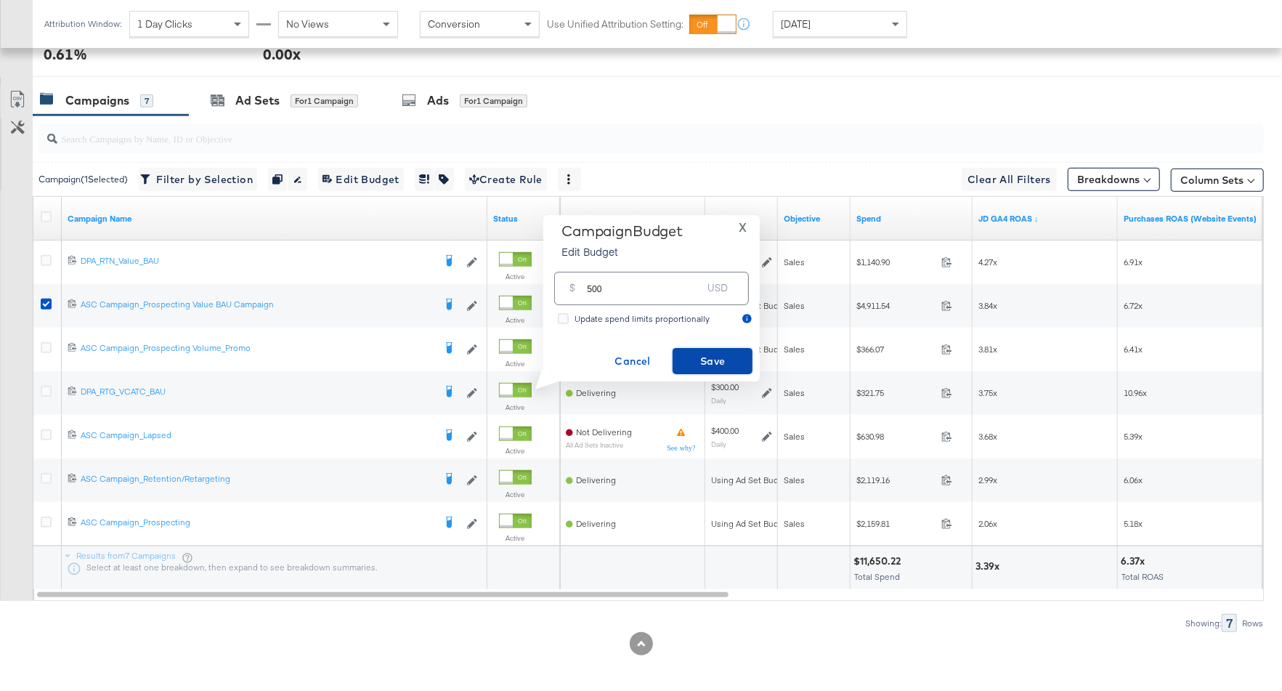 The width and height of the screenshot is (1282, 691). Describe the element at coordinates (725, 387) in the screenshot. I see `div: $300.00` at that location.